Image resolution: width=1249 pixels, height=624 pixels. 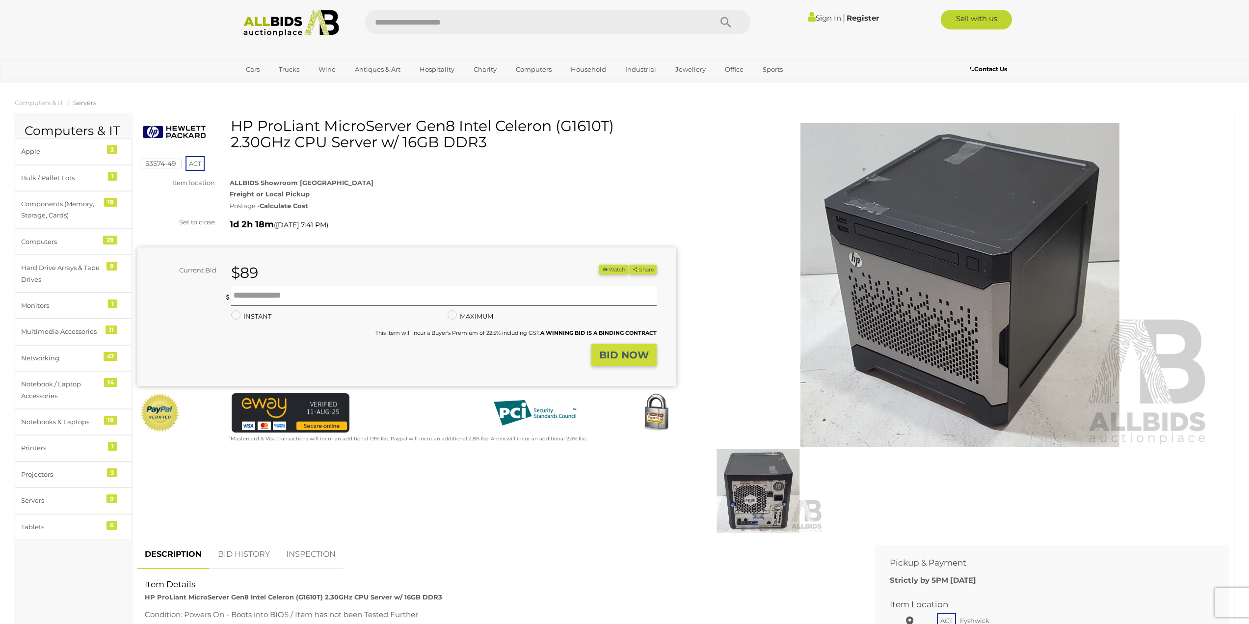 I want to click on a: Hospitality, so click(x=437, y=69).